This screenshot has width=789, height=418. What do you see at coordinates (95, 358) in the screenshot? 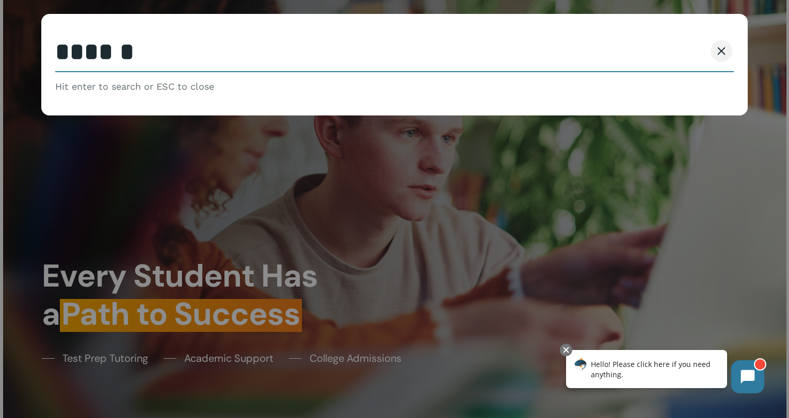
I see `a: Test Prep Tutoring` at bounding box center [95, 358].